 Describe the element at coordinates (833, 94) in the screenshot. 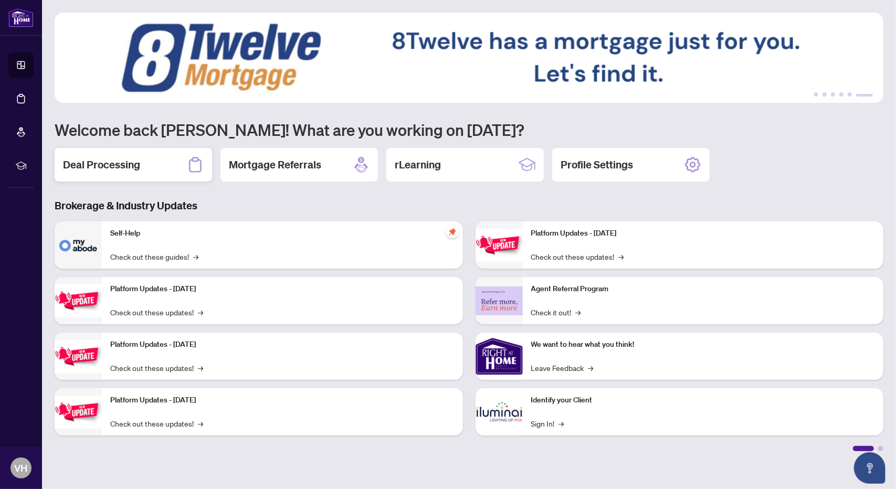

I see `button: 3` at that location.